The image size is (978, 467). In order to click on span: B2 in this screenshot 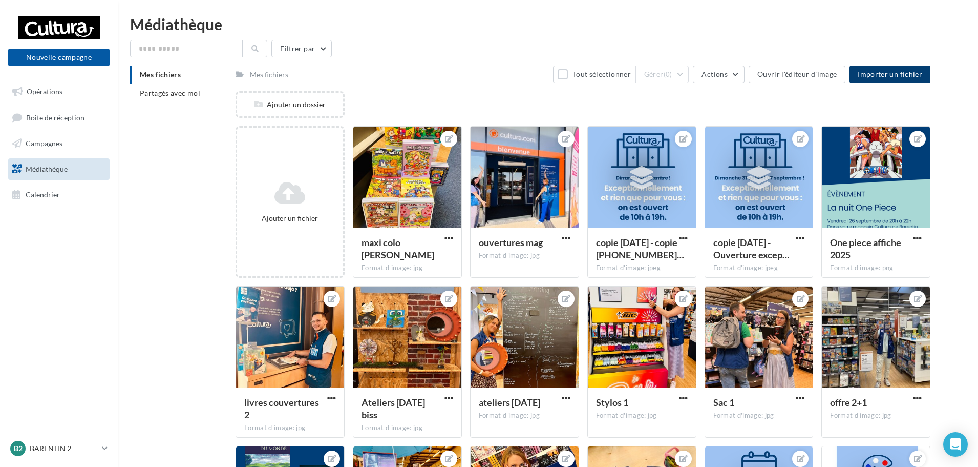, I will do `click(18, 448)`.